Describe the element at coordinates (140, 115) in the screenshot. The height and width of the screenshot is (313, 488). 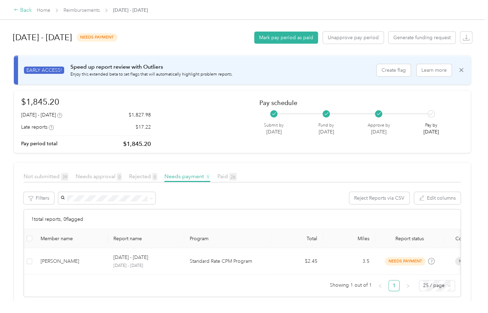
I see `p: $1,827.98` at that location.